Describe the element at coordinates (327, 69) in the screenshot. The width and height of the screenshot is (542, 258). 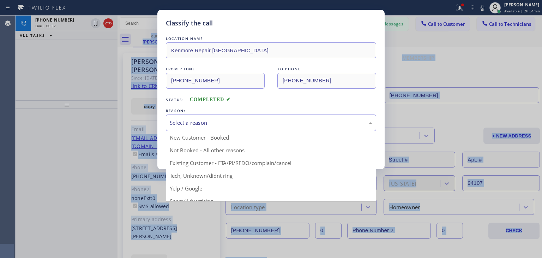
I see `div: TO PHONE` at that location.